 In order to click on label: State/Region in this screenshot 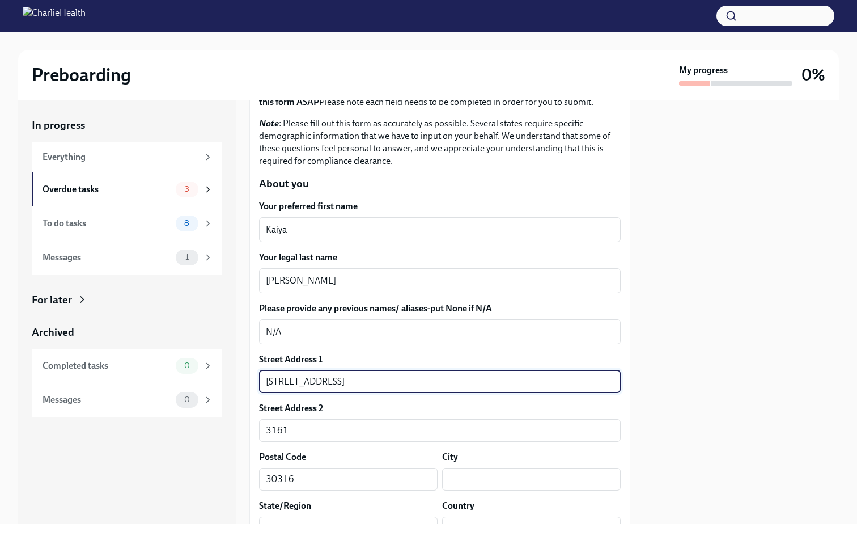, I will do `click(285, 506)`.